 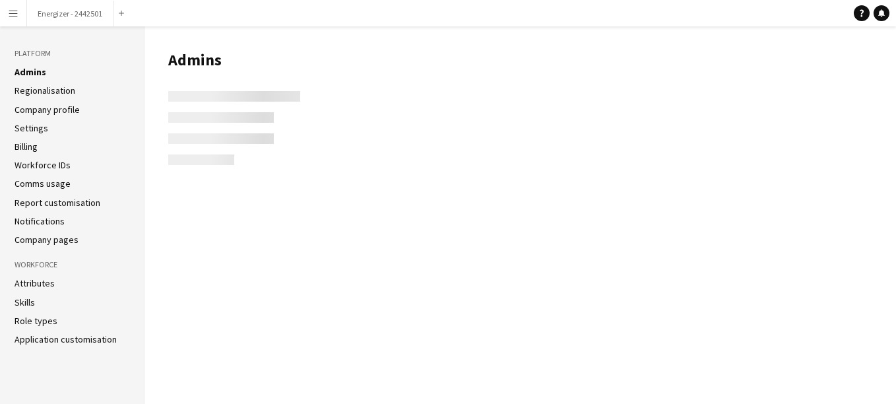 I want to click on h3: Workforce, so click(x=73, y=264).